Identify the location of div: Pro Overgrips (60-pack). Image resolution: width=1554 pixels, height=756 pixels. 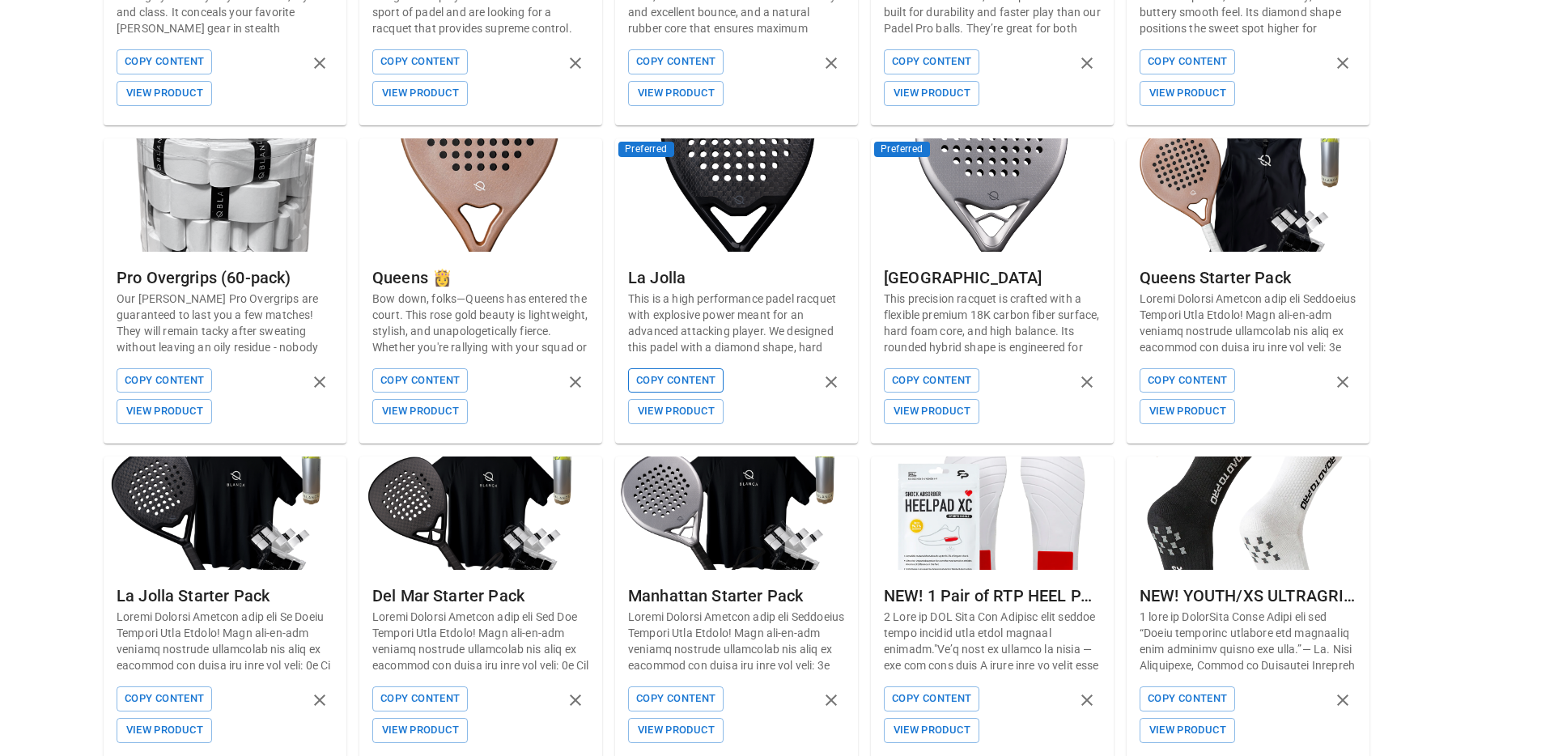
(225, 278).